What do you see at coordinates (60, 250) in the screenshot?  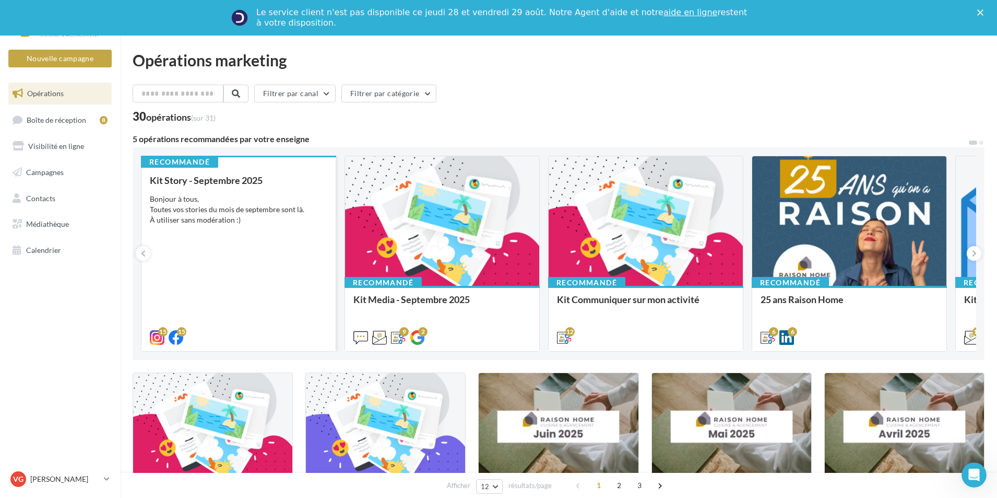 I see `a: Calendrier` at bounding box center [60, 250].